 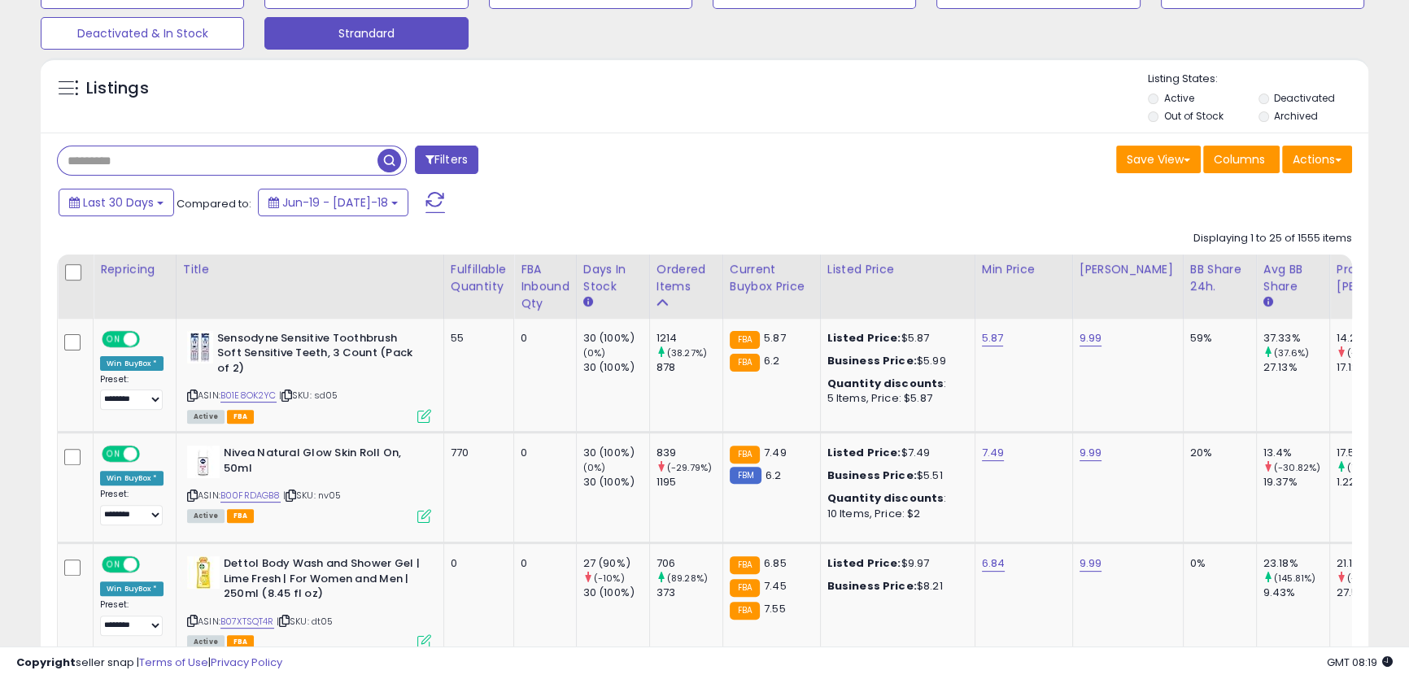 What do you see at coordinates (1294, 578) in the screenshot?
I see `small: (145.81%)` at bounding box center [1294, 578].